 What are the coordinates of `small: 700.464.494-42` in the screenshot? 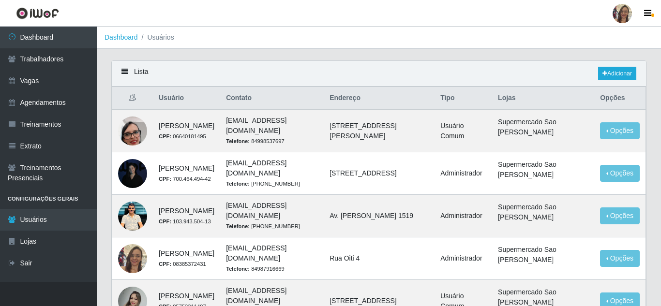 It's located at (185, 179).